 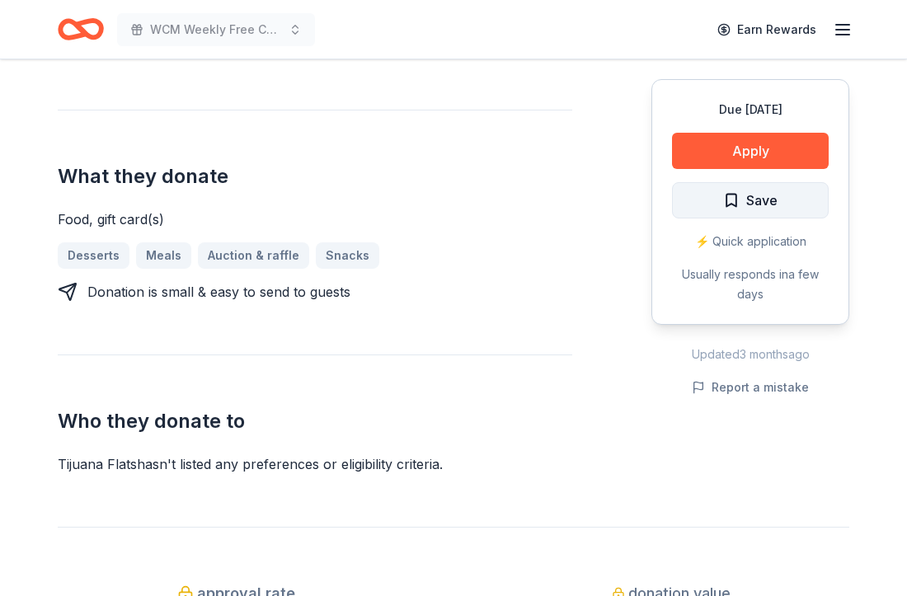 What do you see at coordinates (253, 256) in the screenshot?
I see `a: Auction & raffle` at bounding box center [253, 256].